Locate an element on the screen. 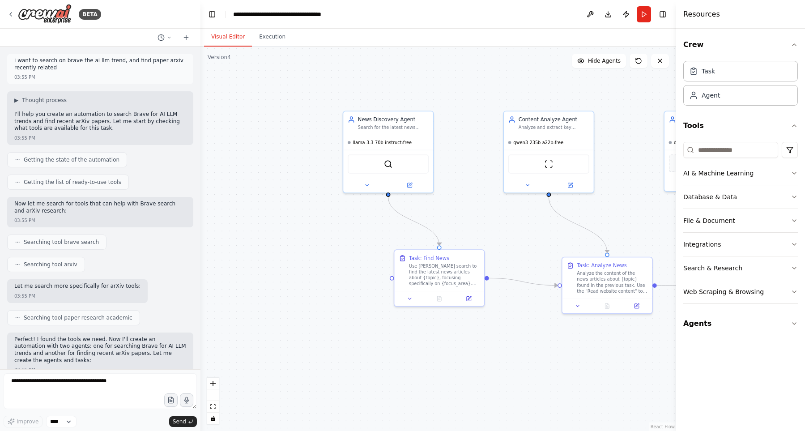 The image size is (805, 431). div: Content Analyze AgentAnalyze and extract key insights from news articles about {topic}, focusing ... is located at coordinates (548, 152).